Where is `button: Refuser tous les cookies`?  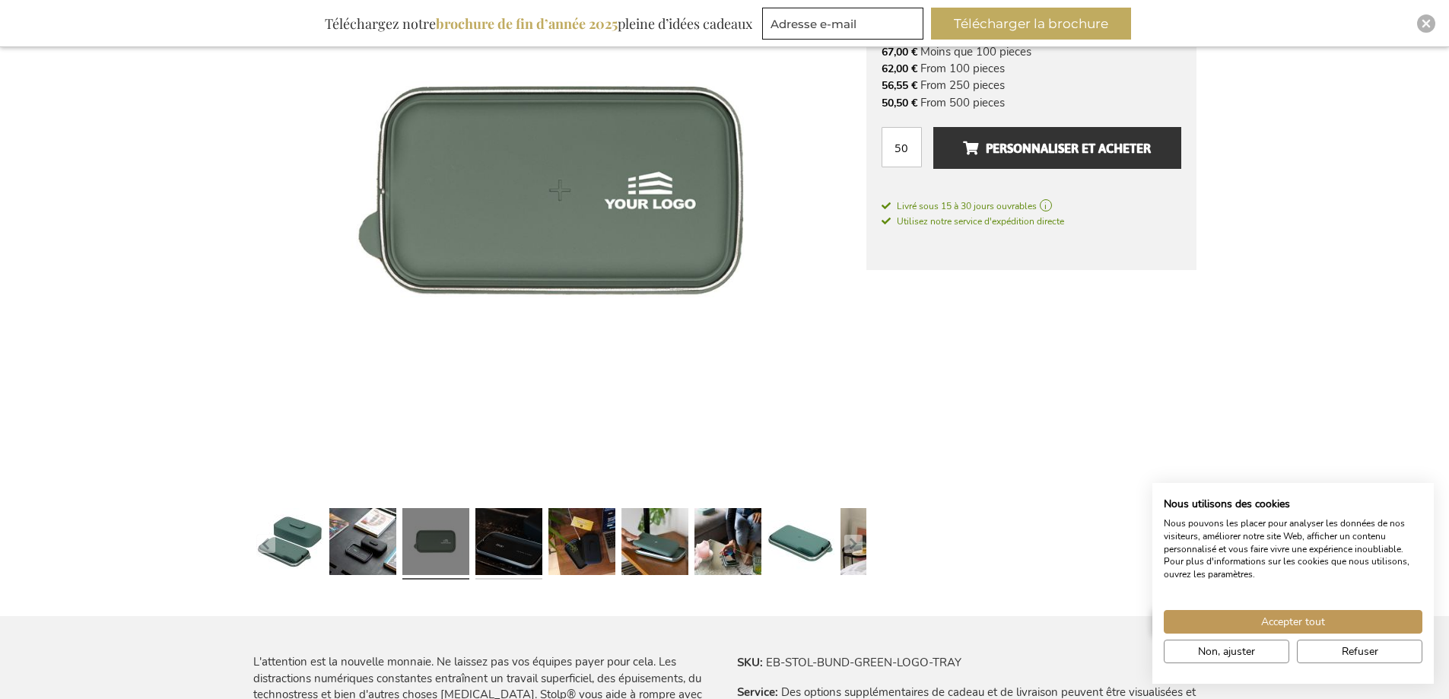
button: Refuser tous les cookies is located at coordinates (1359, 651).